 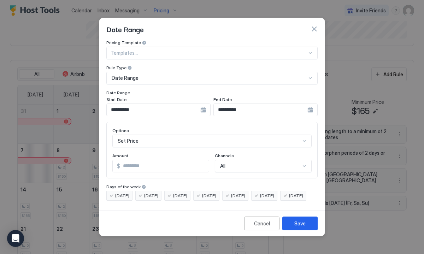 What do you see at coordinates (224, 155) in the screenshot?
I see `span: Channels` at bounding box center [224, 155].